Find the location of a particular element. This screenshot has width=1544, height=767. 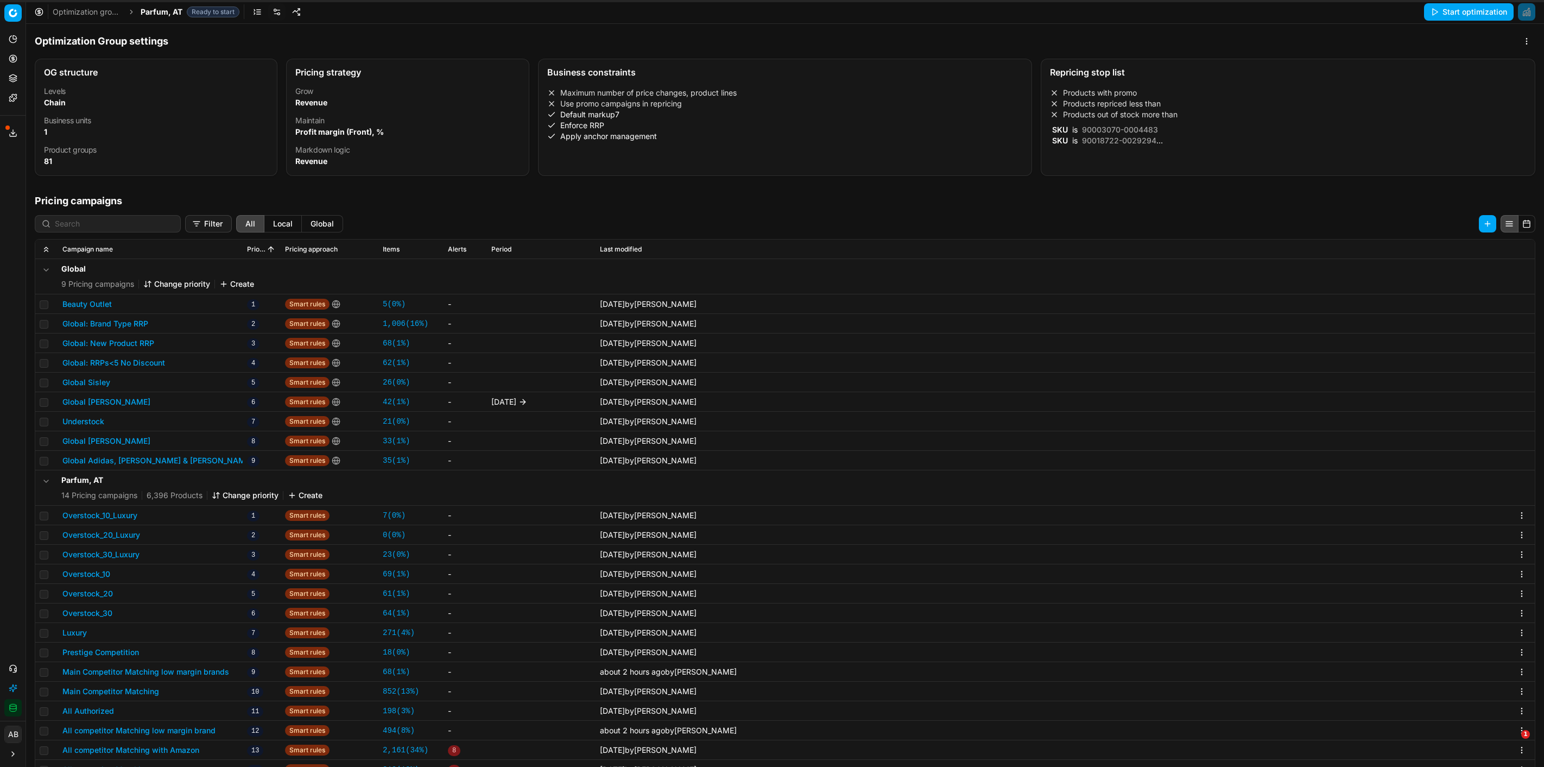

a: 271(4%) is located at coordinates (398, 632).